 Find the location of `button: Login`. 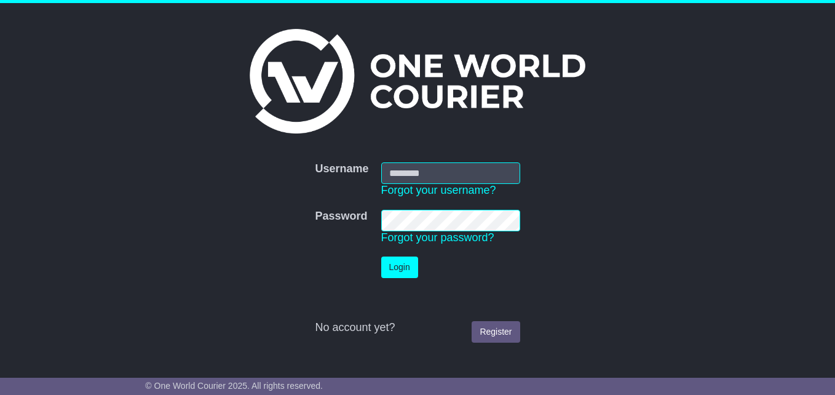

button: Login is located at coordinates (400, 267).